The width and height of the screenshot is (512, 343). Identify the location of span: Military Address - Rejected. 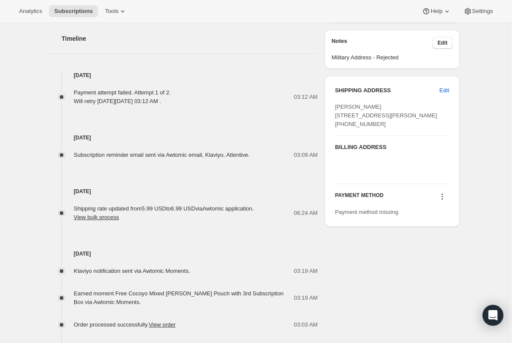
(392, 58).